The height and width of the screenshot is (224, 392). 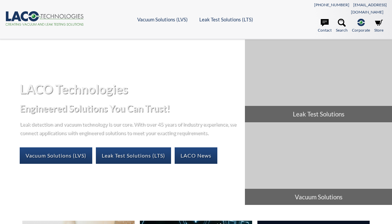 What do you see at coordinates (319, 80) in the screenshot?
I see `a: Leak Test Solutions` at bounding box center [319, 80].